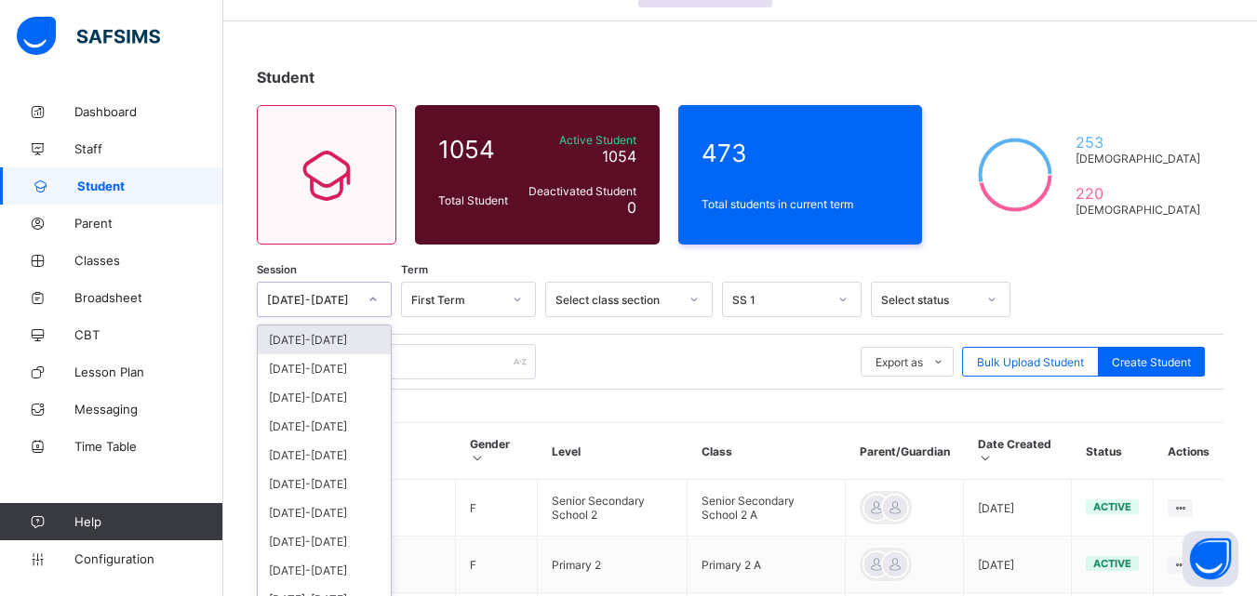 The image size is (1257, 596). What do you see at coordinates (497, 451) in the screenshot?
I see `th: Gender` at bounding box center [497, 451].